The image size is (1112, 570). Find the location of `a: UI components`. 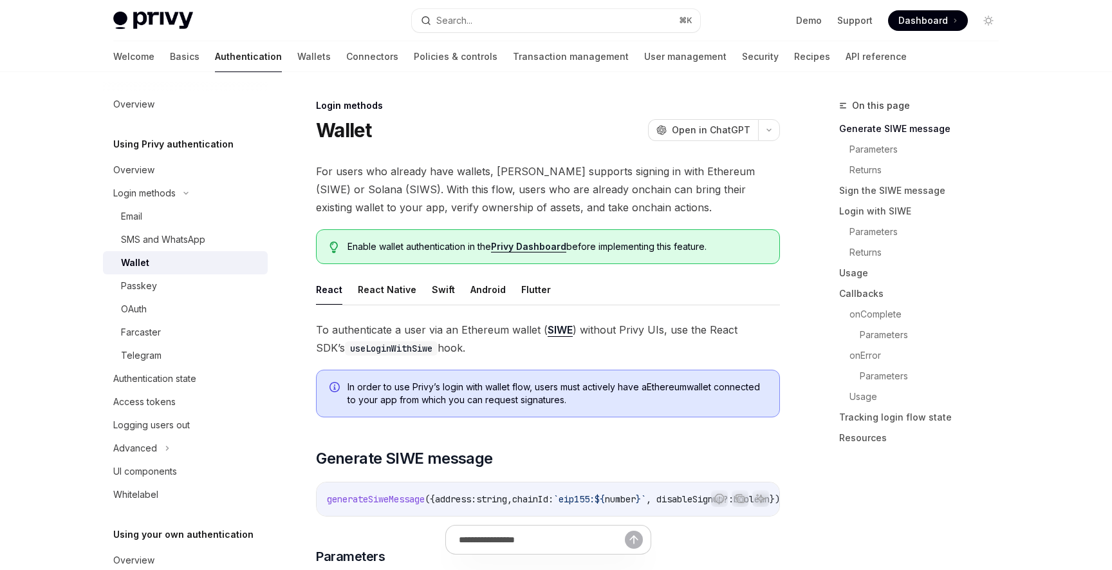

a: UI components is located at coordinates (185, 471).